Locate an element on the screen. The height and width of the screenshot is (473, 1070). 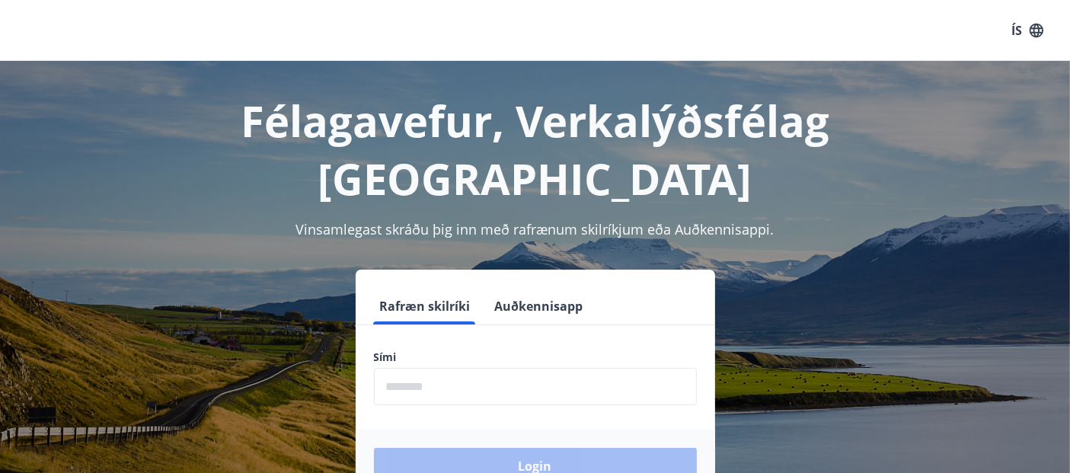
button: Rafræn skilríki is located at coordinates (425, 306).